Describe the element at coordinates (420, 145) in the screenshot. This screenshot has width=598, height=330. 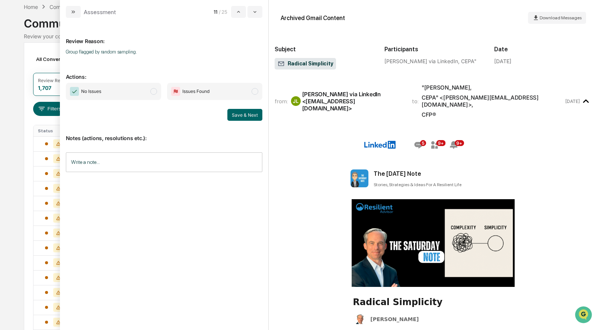
I see `img: Messaging icon` at that location.